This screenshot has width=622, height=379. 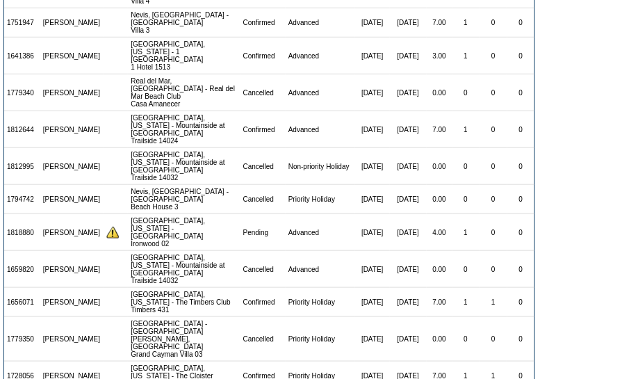 What do you see at coordinates (439, 56) in the screenshot?
I see `td: 3.00` at bounding box center [439, 56].